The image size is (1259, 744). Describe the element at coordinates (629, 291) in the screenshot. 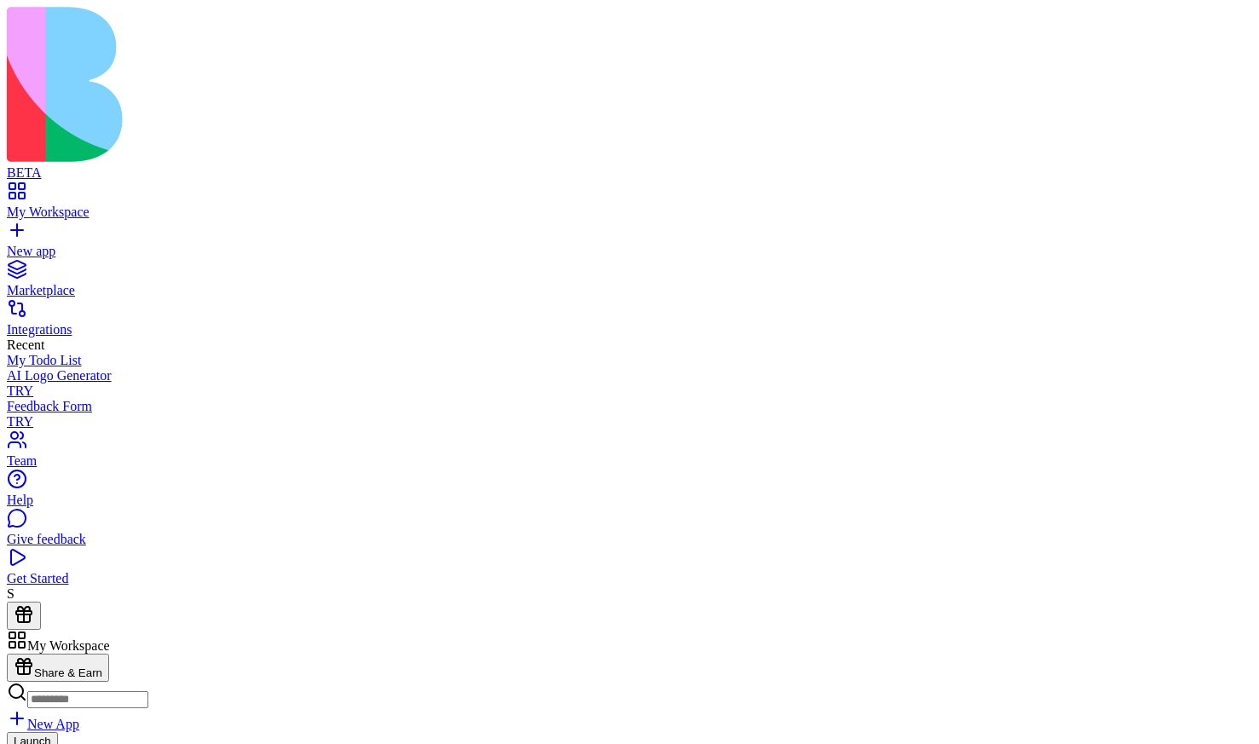

I see `div: Marketplace` at that location.